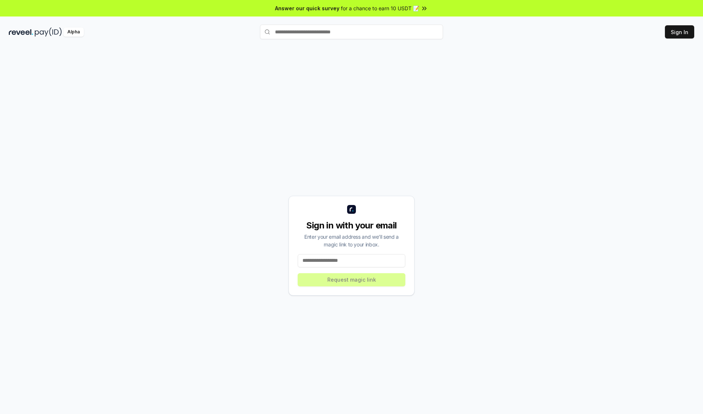 This screenshot has width=703, height=414. Describe the element at coordinates (307, 8) in the screenshot. I see `span: Answer our quick survey` at that location.